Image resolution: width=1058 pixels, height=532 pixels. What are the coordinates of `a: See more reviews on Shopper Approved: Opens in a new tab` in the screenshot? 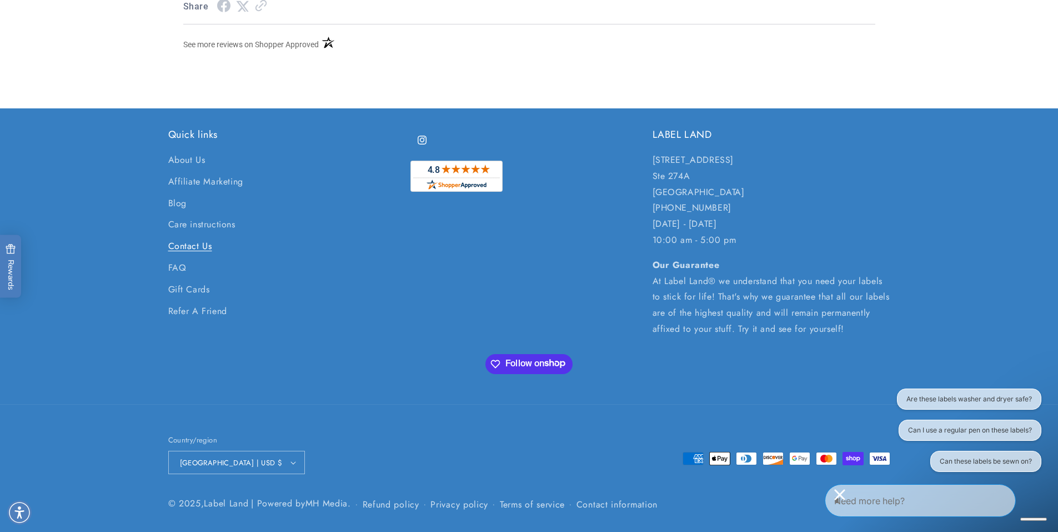 It's located at (251, 46).